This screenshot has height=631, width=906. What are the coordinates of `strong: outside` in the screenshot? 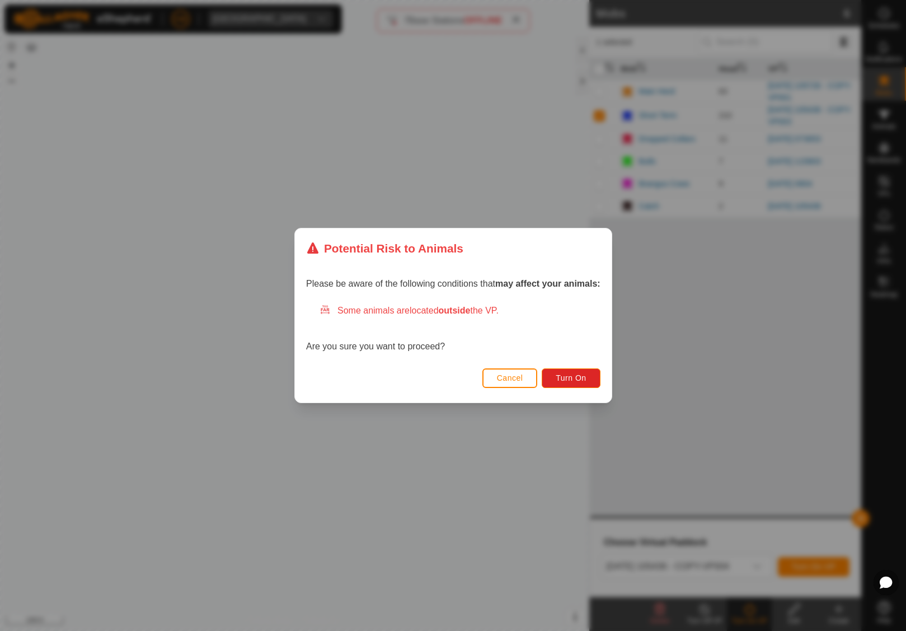 It's located at (454, 310).